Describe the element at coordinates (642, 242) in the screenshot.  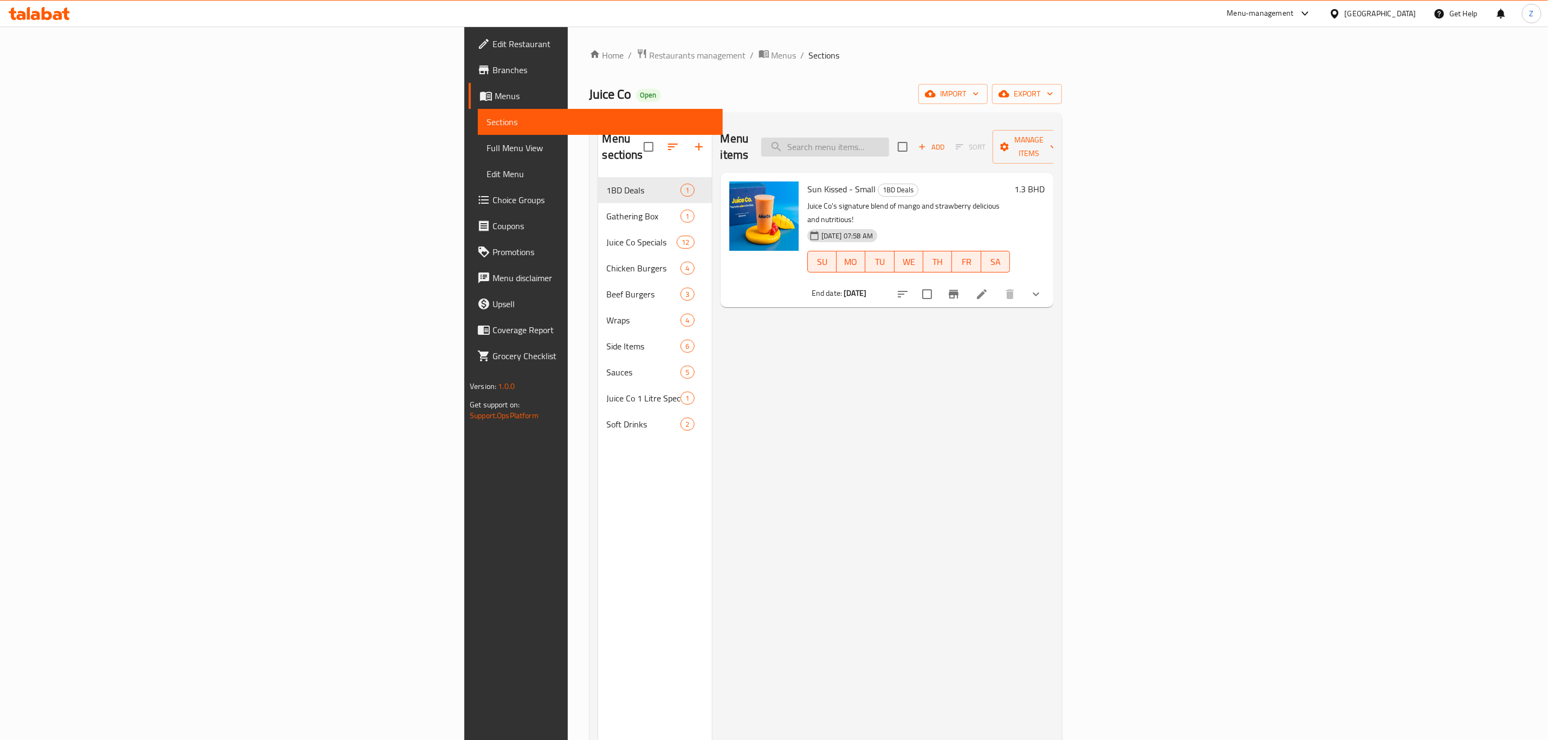
I see `div: Juice Co Specials` at that location.